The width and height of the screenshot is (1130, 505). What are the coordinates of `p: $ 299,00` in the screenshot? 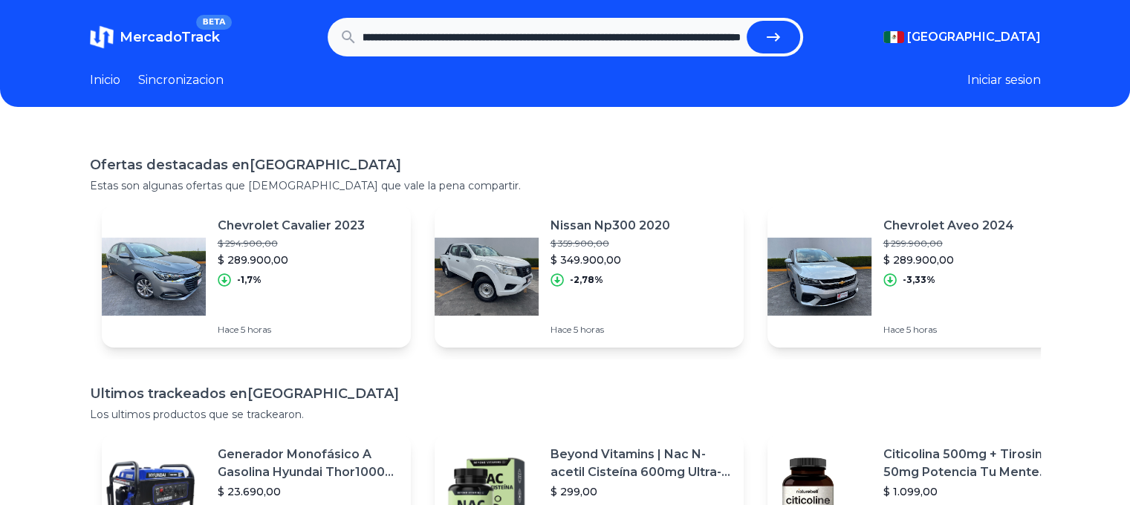 It's located at (641, 492).